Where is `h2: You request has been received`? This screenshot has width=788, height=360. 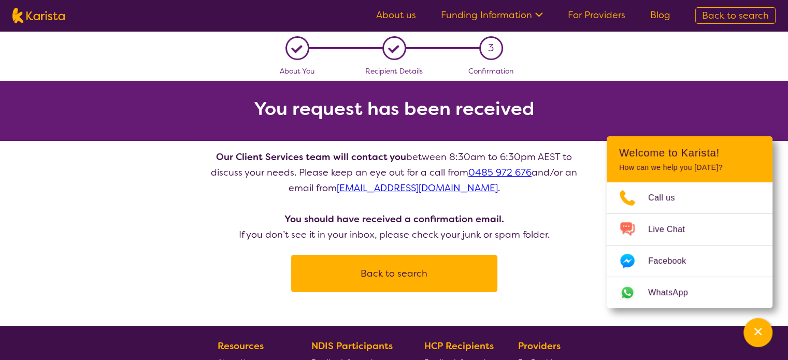
h2: You request has been received is located at coordinates (394, 109).